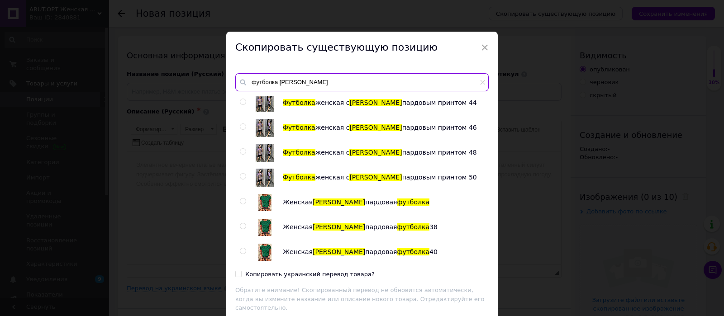  I want to click on span: 40, so click(433, 252).